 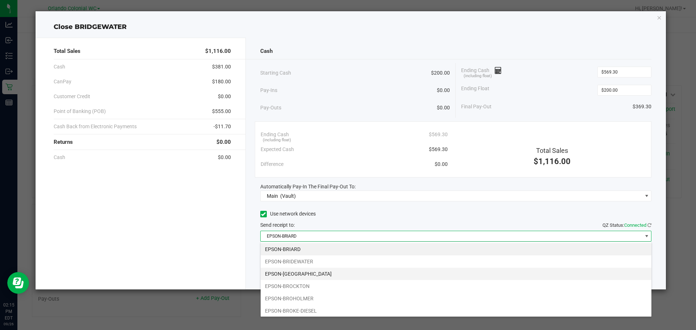 I want to click on span: $200.00, so click(x=441, y=73).